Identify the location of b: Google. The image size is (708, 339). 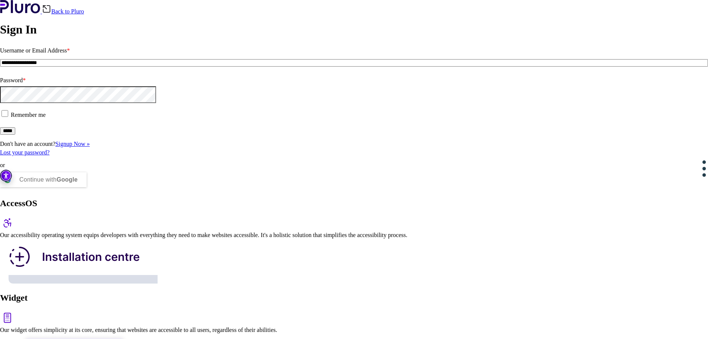
(67, 179).